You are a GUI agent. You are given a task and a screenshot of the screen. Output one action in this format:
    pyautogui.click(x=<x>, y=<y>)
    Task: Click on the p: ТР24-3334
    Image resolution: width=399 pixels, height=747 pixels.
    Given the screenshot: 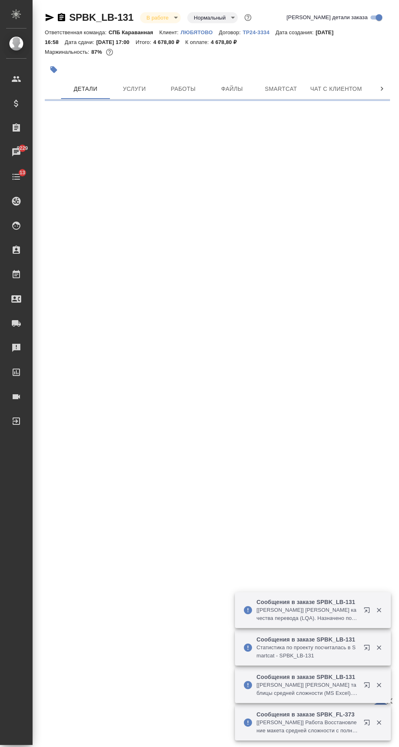 What is the action you would take?
    pyautogui.click(x=259, y=32)
    